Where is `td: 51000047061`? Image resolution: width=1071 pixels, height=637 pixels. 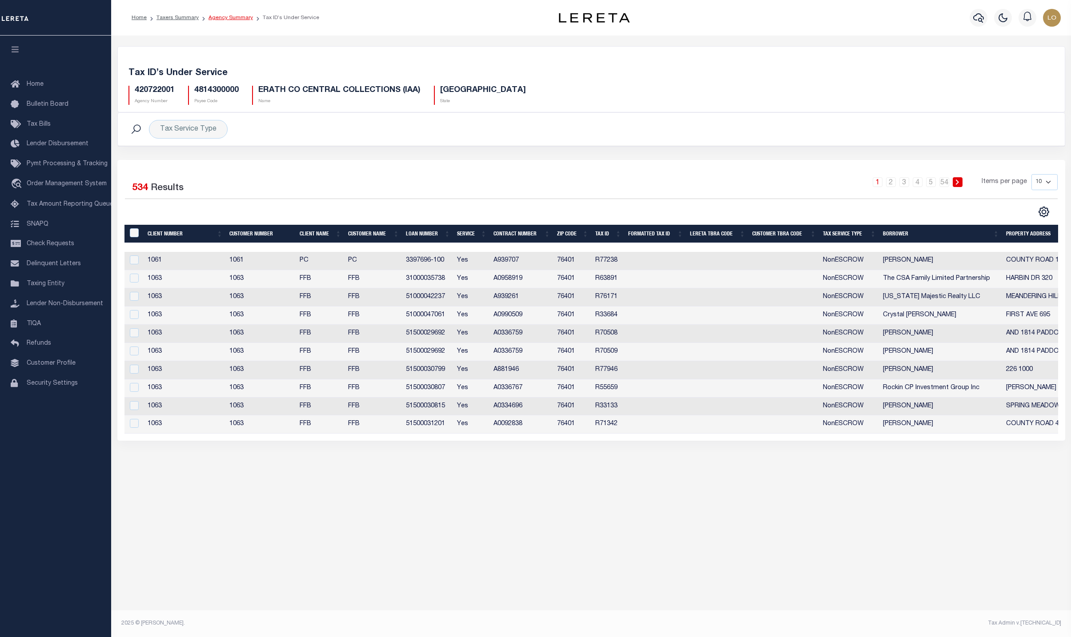
td: 51000047061 is located at coordinates (428, 316).